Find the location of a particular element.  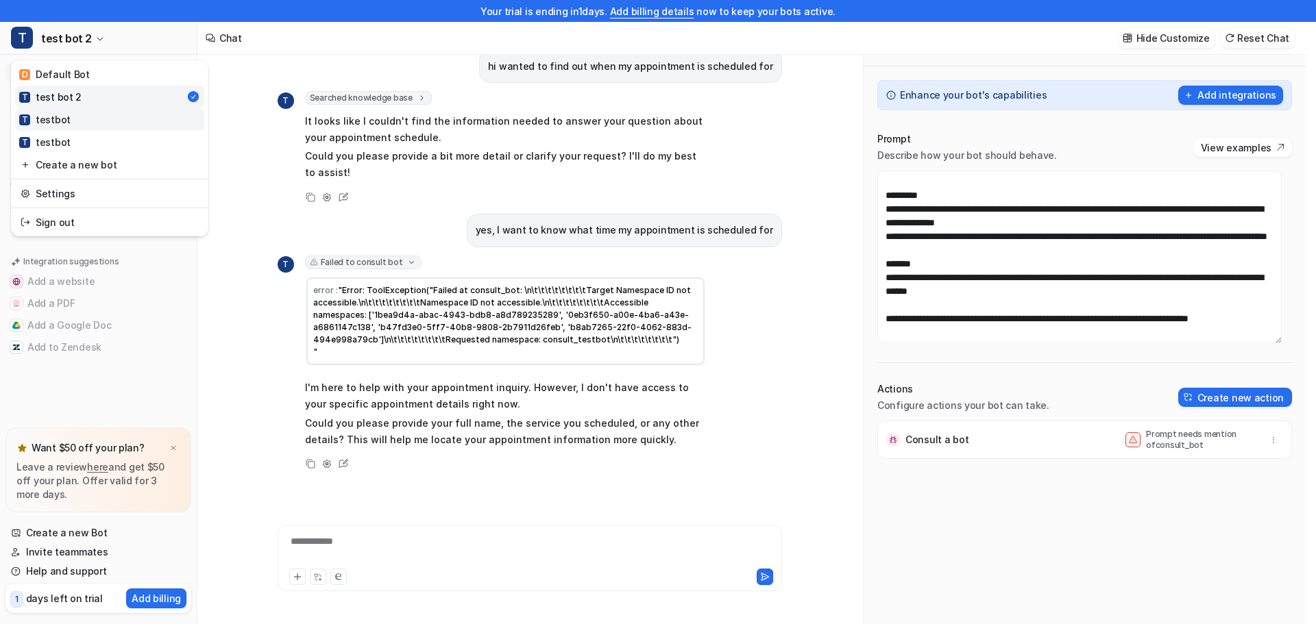

div: test bot 2 is located at coordinates (50, 97).